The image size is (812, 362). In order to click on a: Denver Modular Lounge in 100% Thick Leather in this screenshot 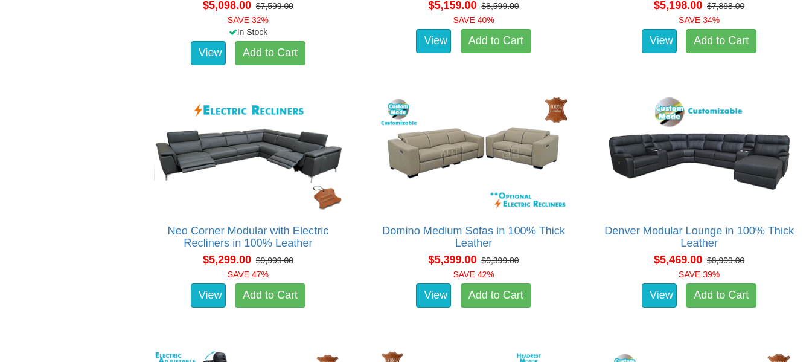, I will do `click(699, 237)`.